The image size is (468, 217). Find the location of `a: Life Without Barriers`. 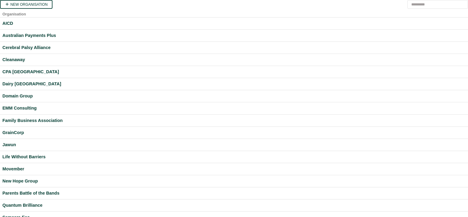

a: Life Without Barriers is located at coordinates (234, 157).